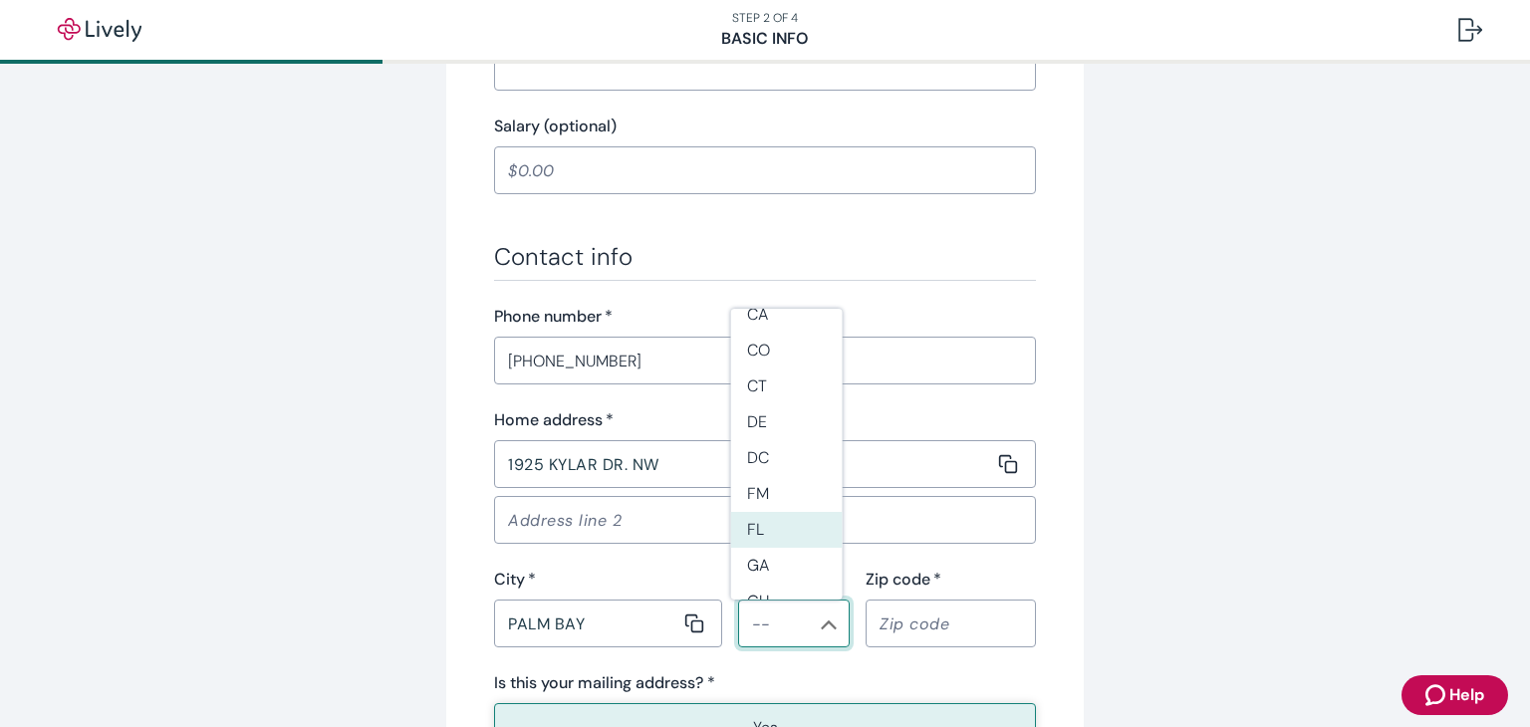 The image size is (1530, 727). What do you see at coordinates (1455, 695) in the screenshot?
I see `button: Zendesk support iconHelp` at bounding box center [1455, 695].